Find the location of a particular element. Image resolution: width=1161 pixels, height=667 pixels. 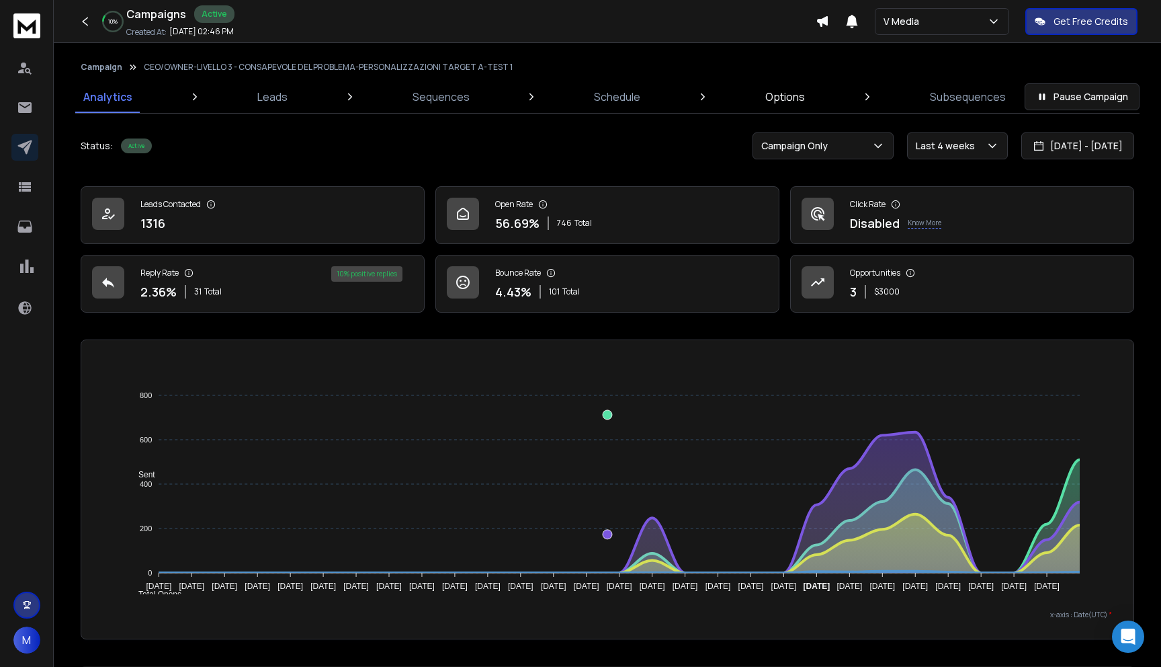

p: Last 4 weeks is located at coordinates (948, 146).